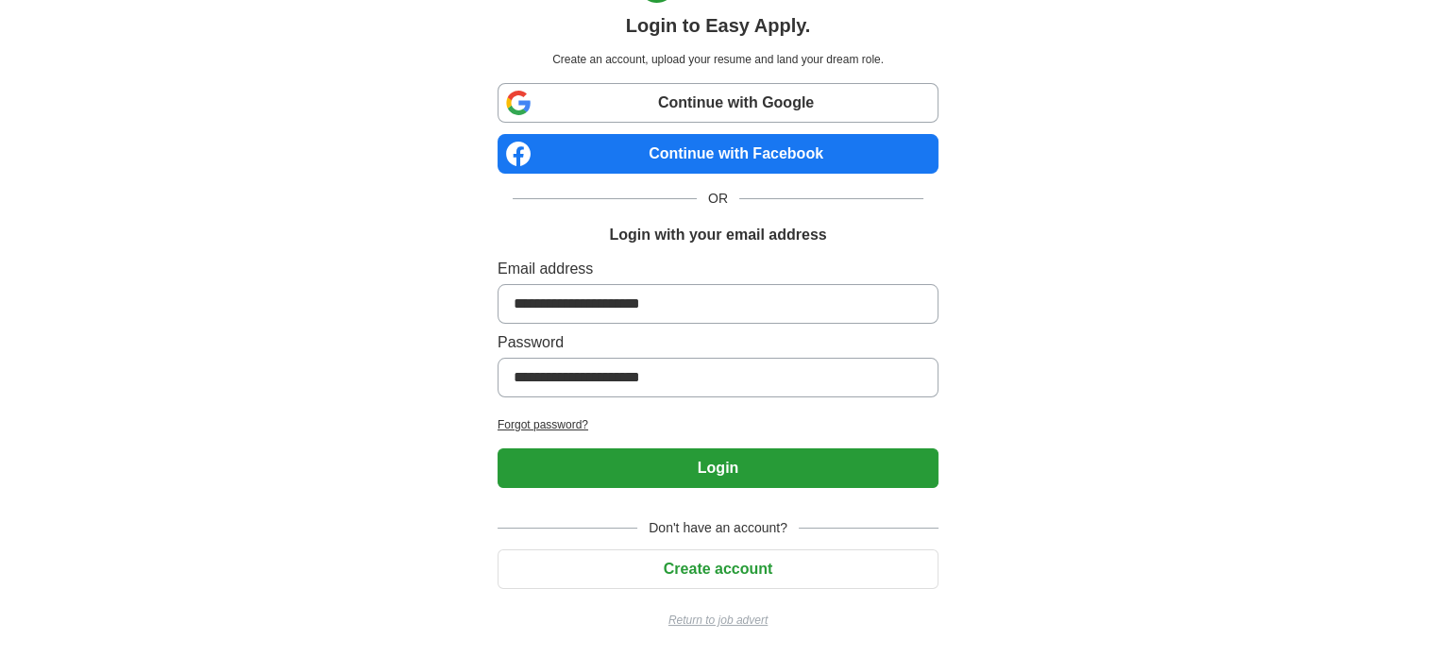 The width and height of the screenshot is (1436, 656). What do you see at coordinates (718, 59) in the screenshot?
I see `p: Create an account, upload your resume and land your dream role.` at bounding box center [718, 59].